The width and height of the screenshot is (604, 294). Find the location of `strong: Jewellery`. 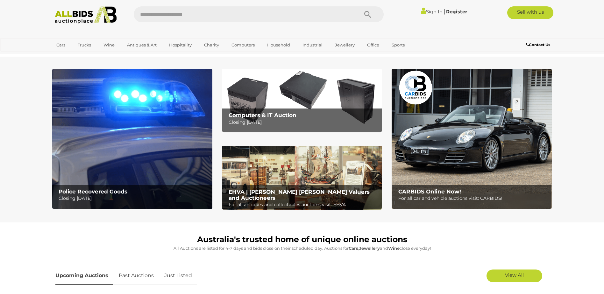

strong: Jewellery is located at coordinates (369, 248).